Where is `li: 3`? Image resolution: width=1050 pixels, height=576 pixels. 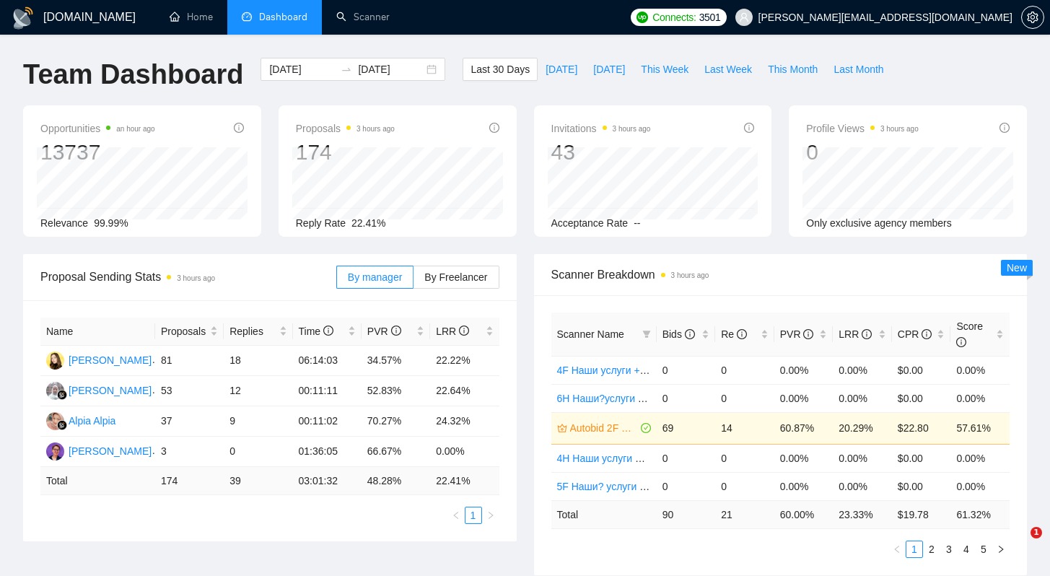 li: 3 is located at coordinates (949, 549).